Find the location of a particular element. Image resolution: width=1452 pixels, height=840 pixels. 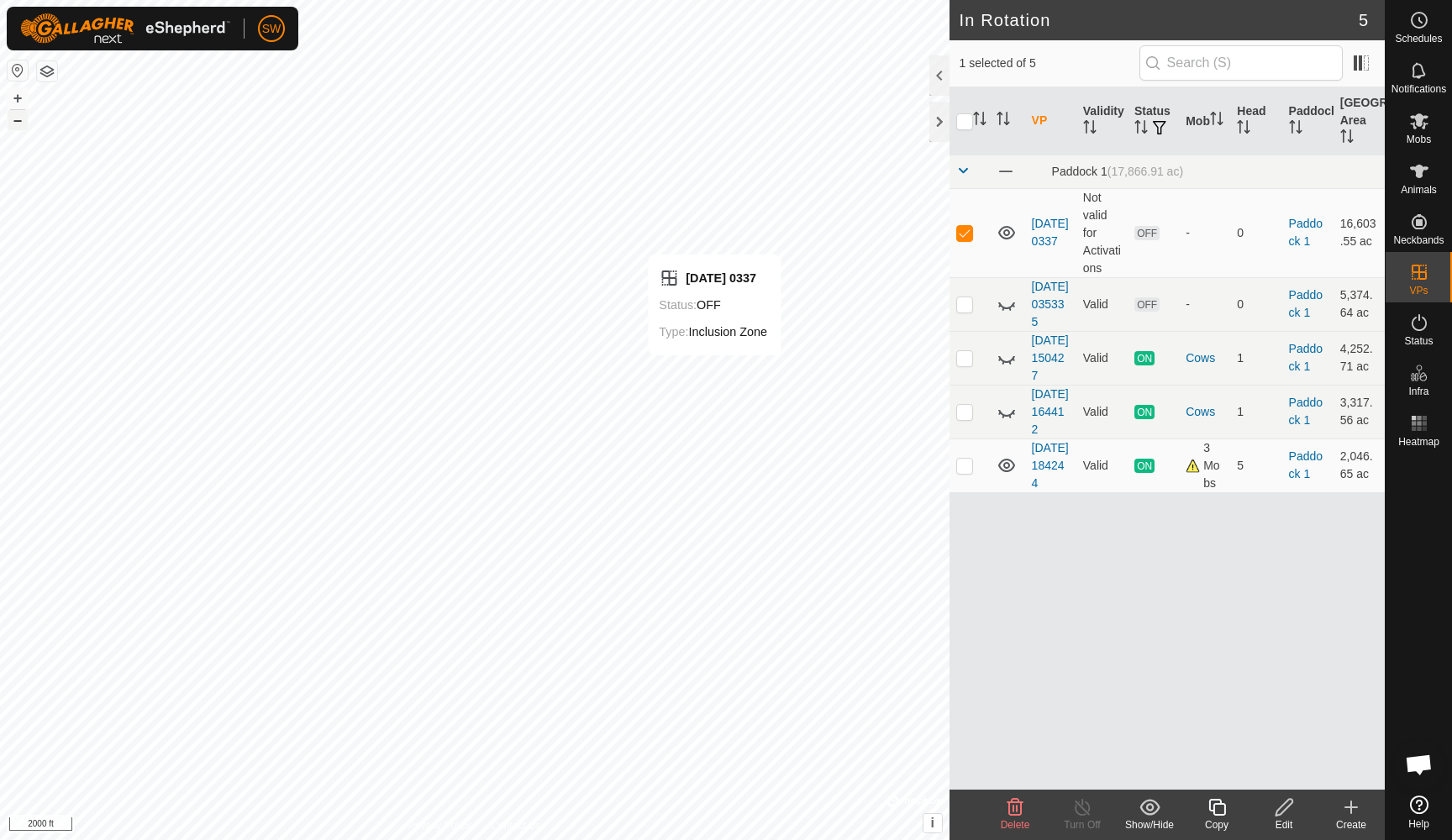

span: Heatmap is located at coordinates (1419, 441).